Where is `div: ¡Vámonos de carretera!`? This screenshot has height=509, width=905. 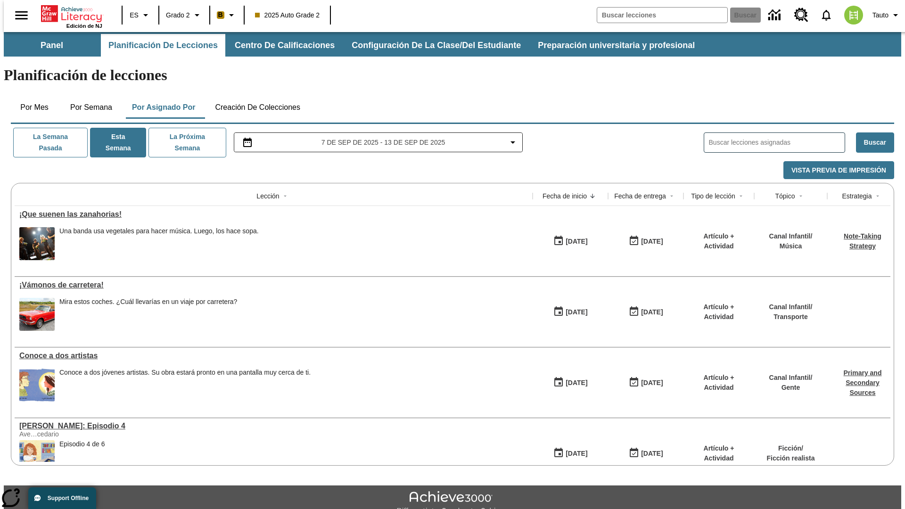 div: ¡Vámonos de carretera! is located at coordinates (273, 285).